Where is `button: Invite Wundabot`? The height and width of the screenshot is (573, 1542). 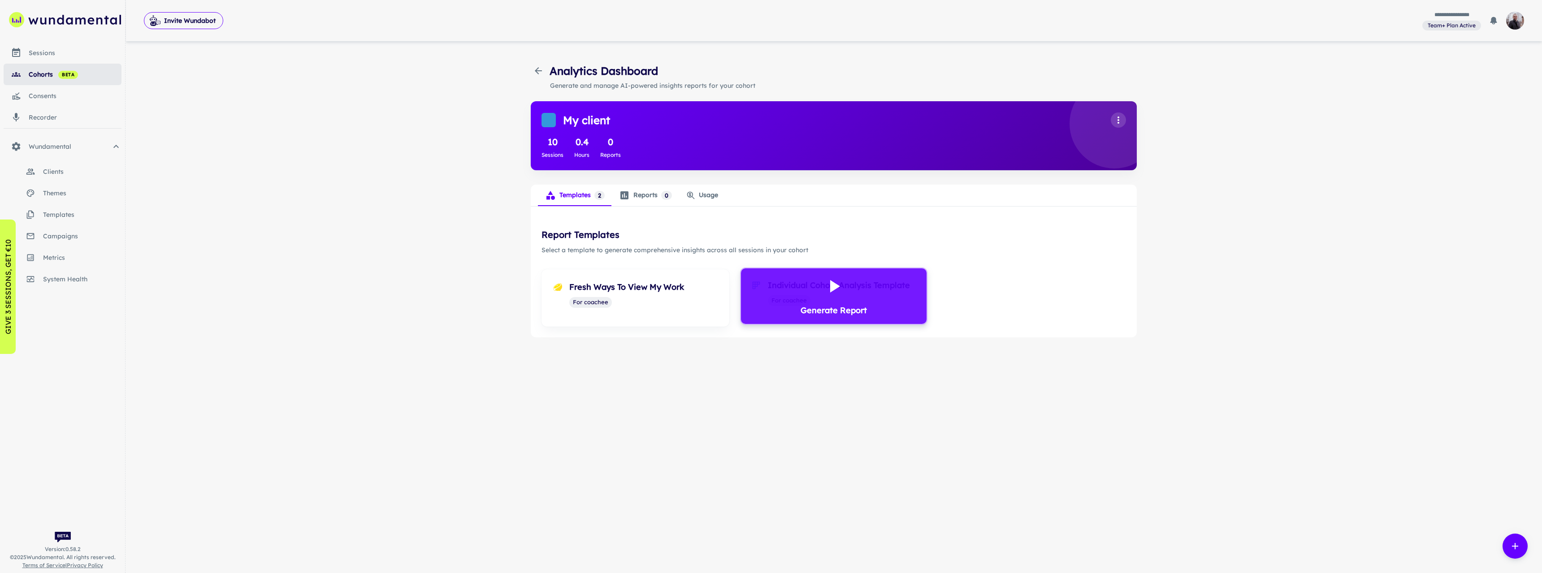
button: Invite Wundabot is located at coordinates (183, 21).